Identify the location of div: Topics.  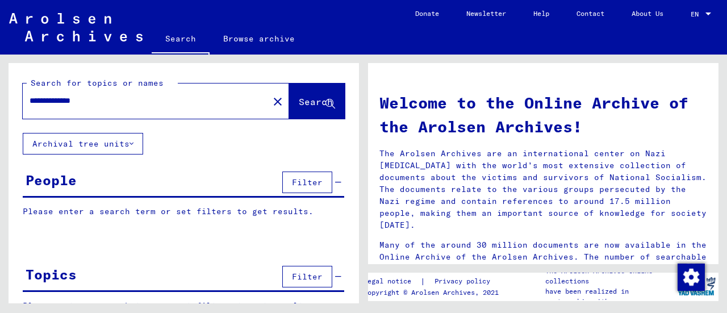
(51, 274).